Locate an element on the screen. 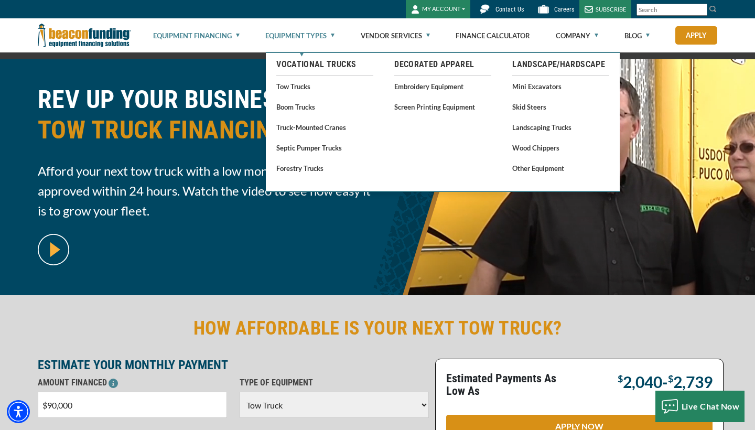 The image size is (755, 430). img: Search is located at coordinates (713, 9).